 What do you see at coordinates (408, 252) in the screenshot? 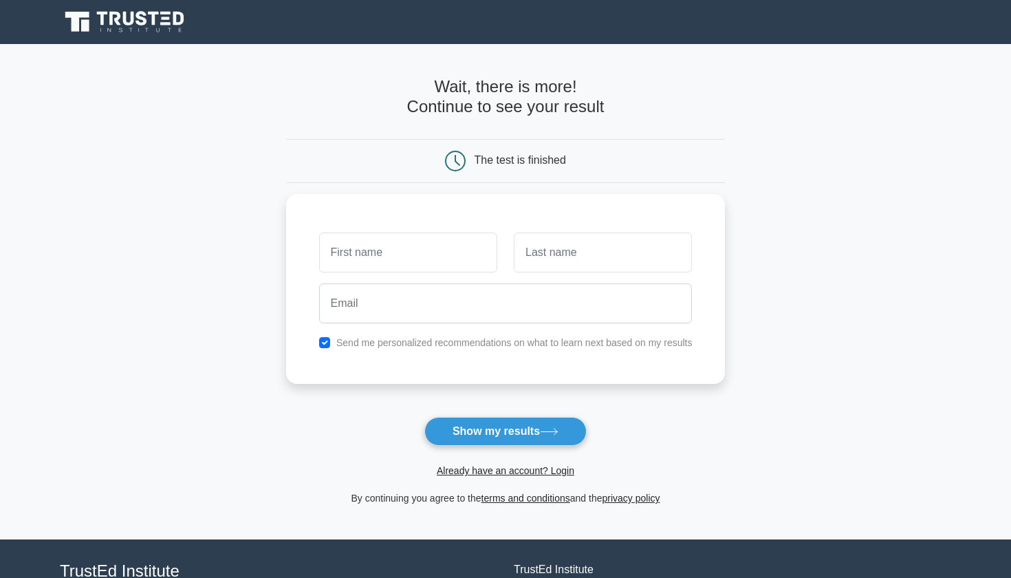
I see `input: First name` at bounding box center [408, 252].